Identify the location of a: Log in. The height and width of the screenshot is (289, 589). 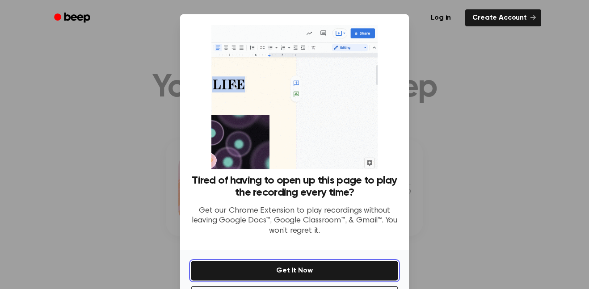
(440, 18).